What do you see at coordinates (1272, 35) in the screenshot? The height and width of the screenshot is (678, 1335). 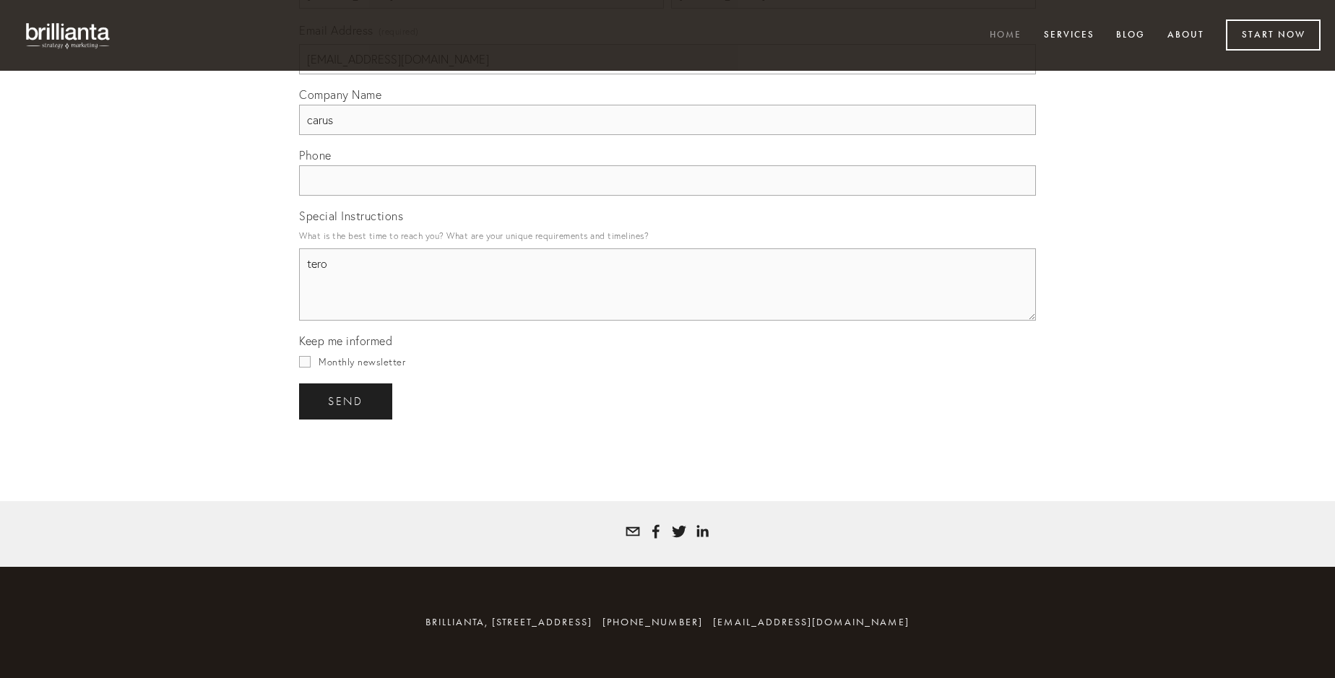 I see `a: Start Now` at bounding box center [1272, 35].